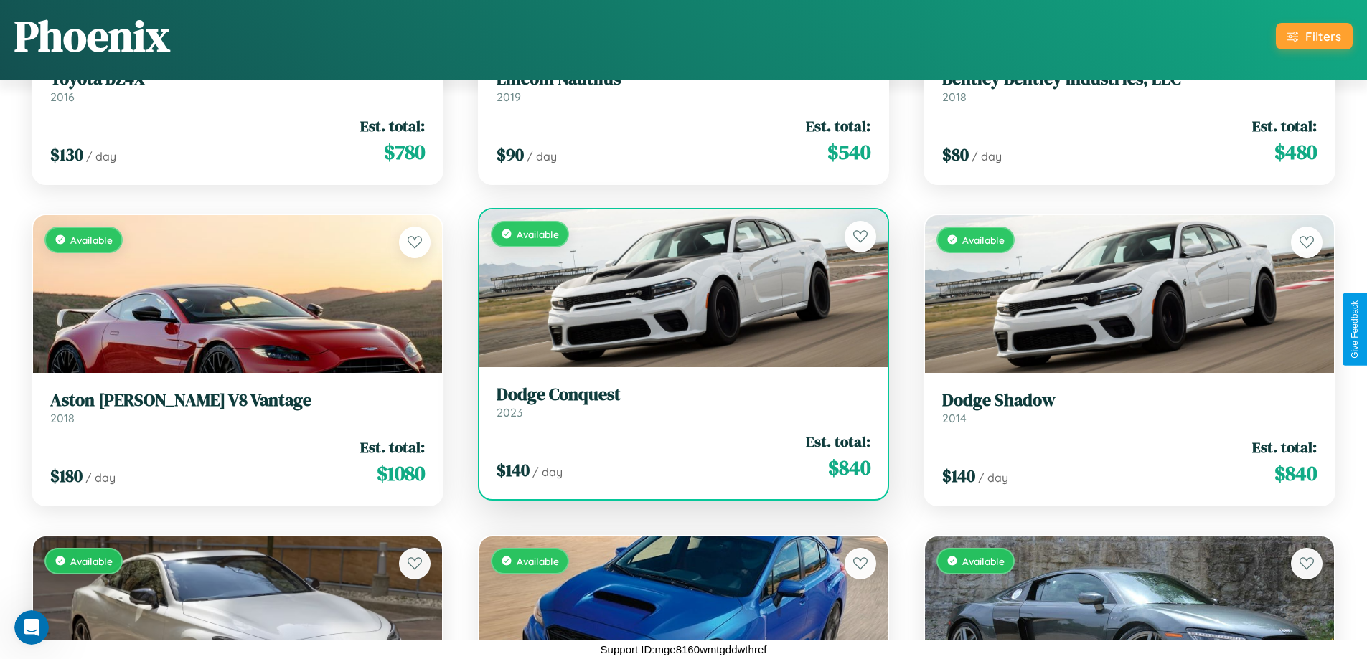 The width and height of the screenshot is (1367, 659). Describe the element at coordinates (684, 395) in the screenshot. I see `h3: Dodge Conquest` at that location.